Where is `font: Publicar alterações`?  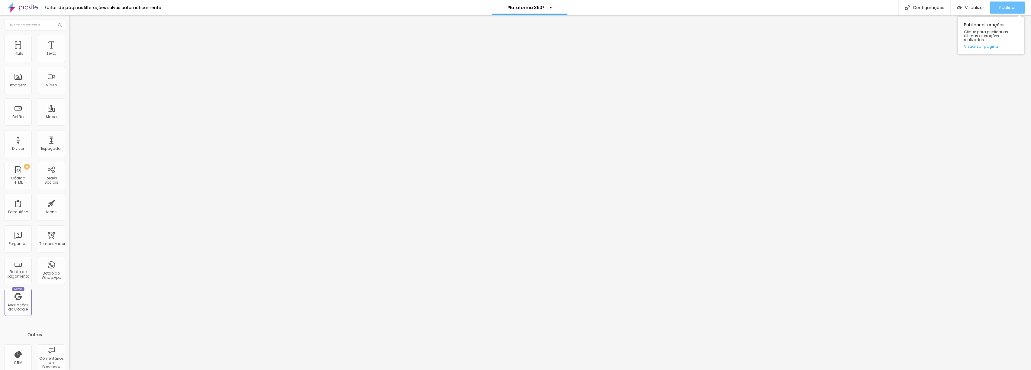 font: Publicar alterações is located at coordinates (984, 25).